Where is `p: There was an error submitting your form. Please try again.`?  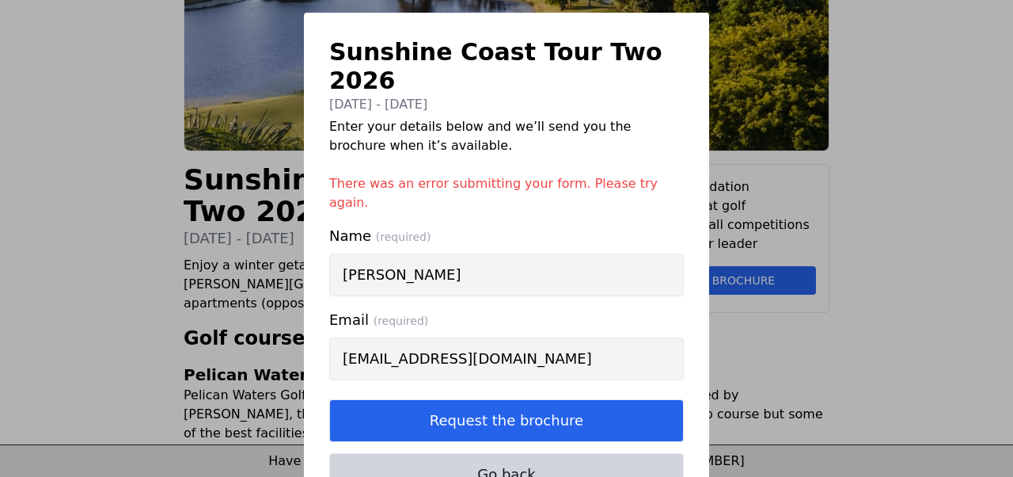
p: There was an error submitting your form. Please try again. is located at coordinates (507, 193).